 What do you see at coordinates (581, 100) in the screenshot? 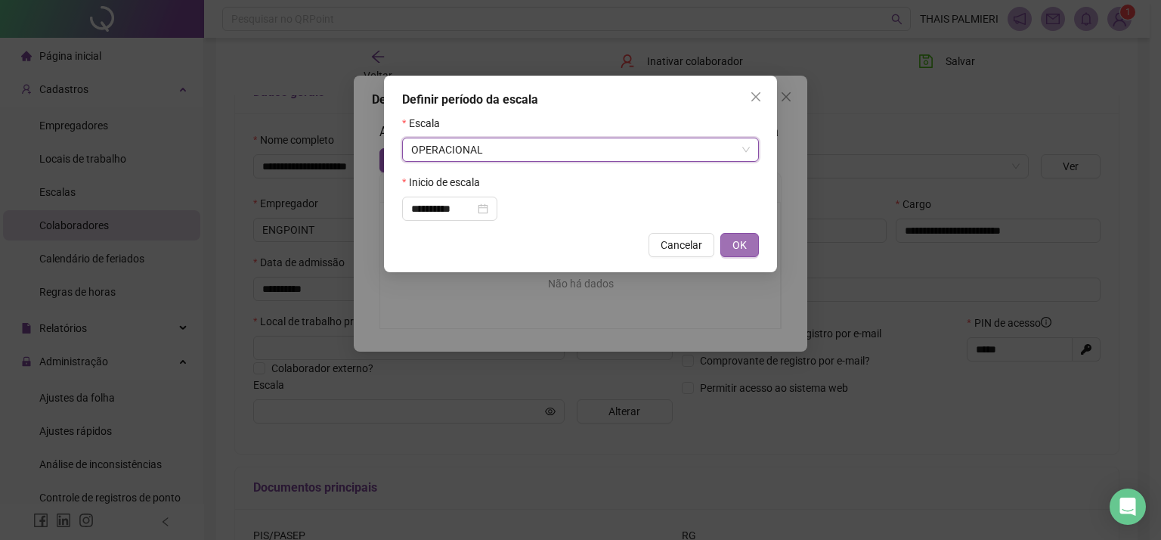
I see `div: Definir período da escala` at bounding box center [581, 100].